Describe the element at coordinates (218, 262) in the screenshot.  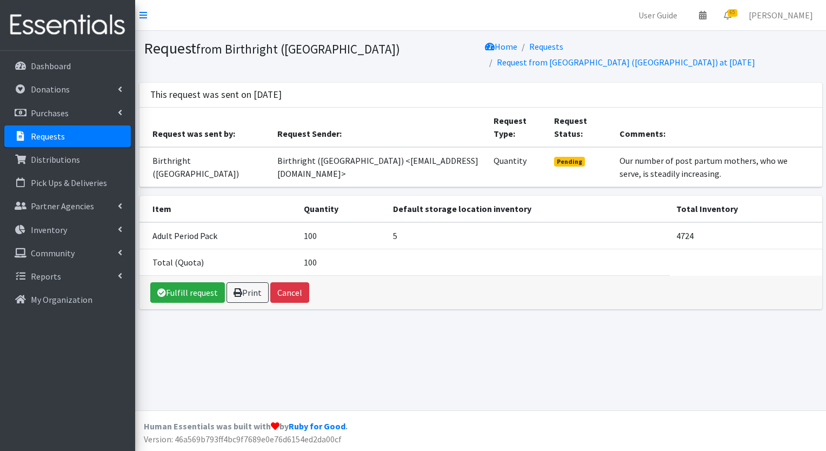
I see `td: Total (Quota)` at that location.